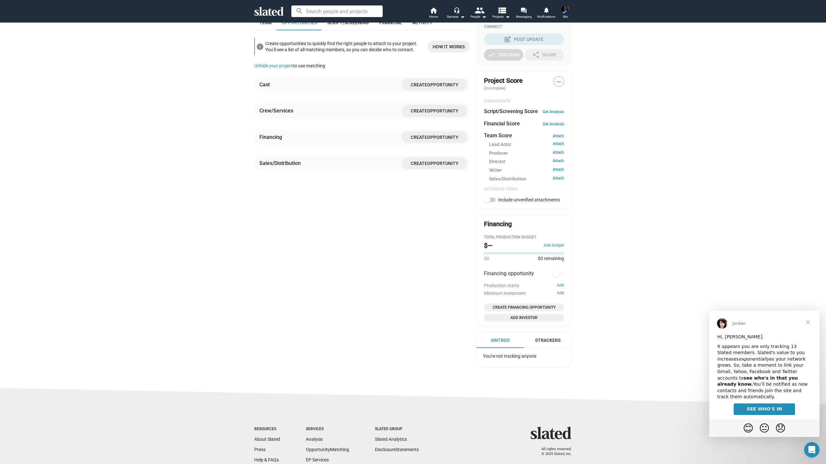  I want to click on span: Jordan, so click(30, 13).